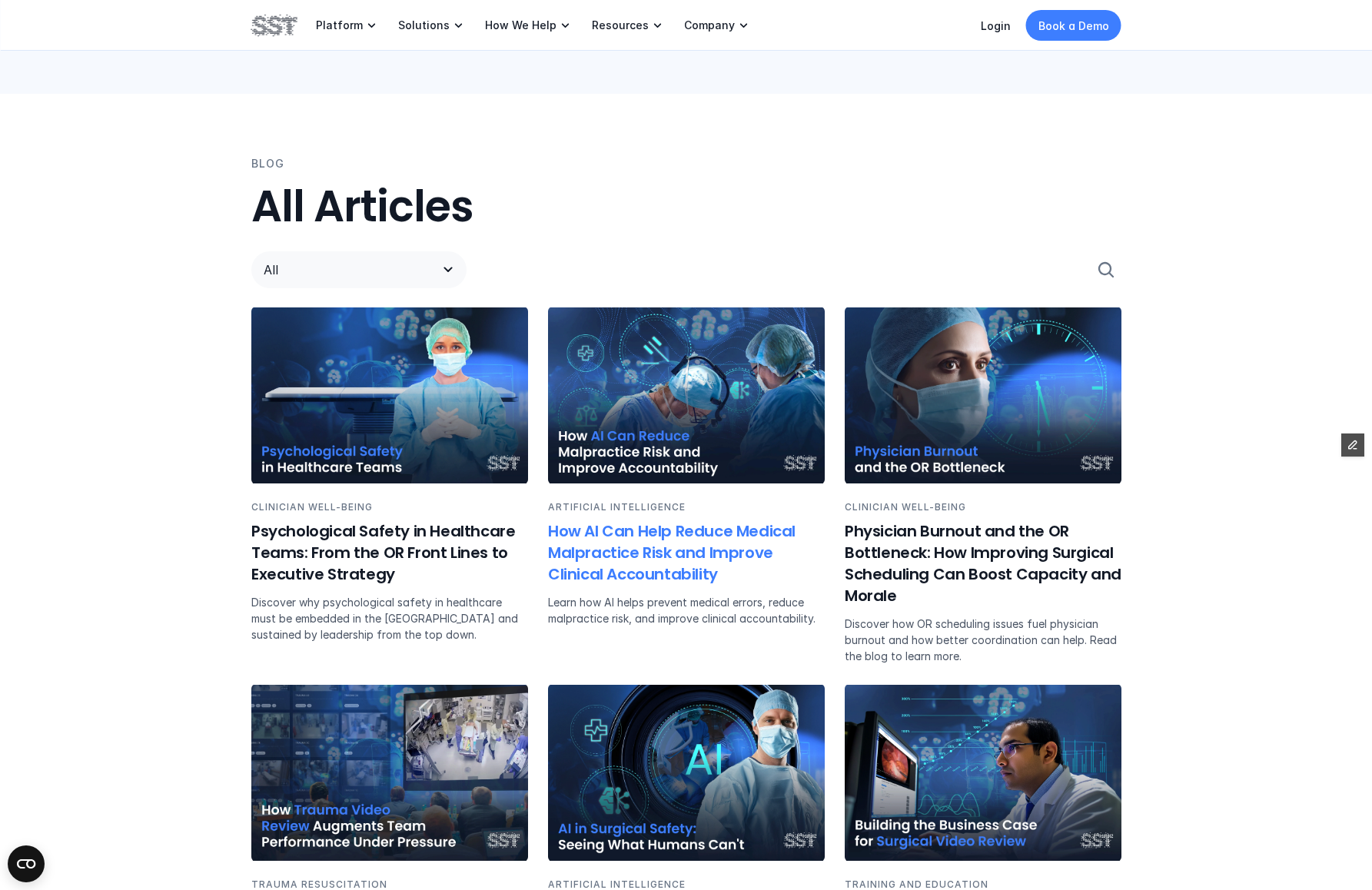 Image resolution: width=1372 pixels, height=890 pixels. Describe the element at coordinates (1073, 25) in the screenshot. I see `a: Book a Demo` at that location.